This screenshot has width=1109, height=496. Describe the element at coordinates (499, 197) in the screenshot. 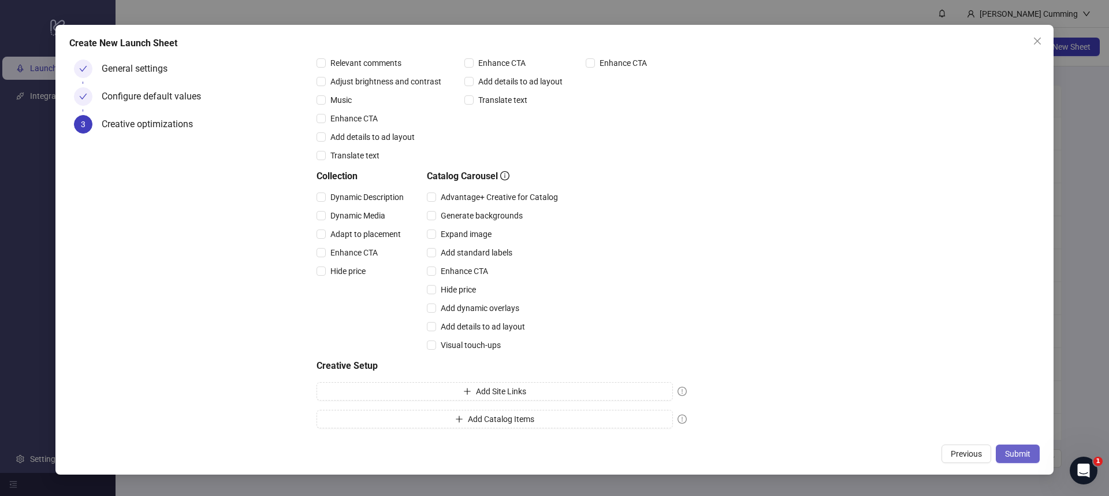

I see `span: Advantage+ Creative for Catalog` at that location.